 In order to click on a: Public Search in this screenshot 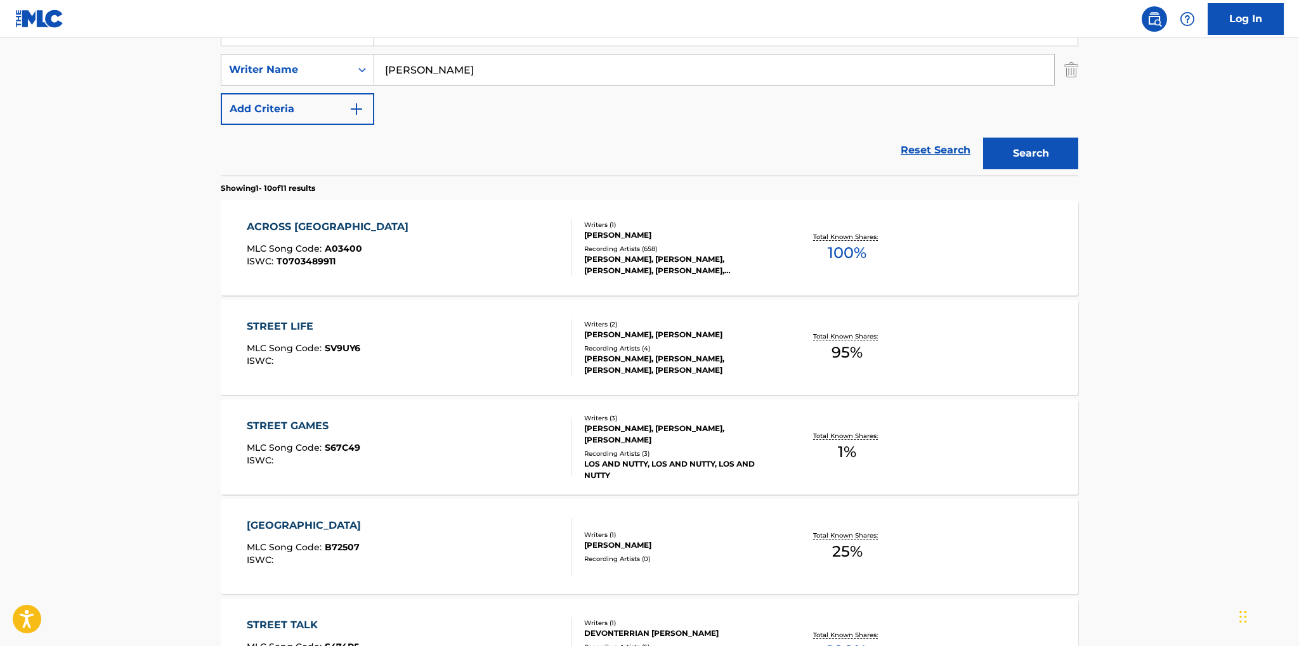, I will do `click(1154, 19)`.